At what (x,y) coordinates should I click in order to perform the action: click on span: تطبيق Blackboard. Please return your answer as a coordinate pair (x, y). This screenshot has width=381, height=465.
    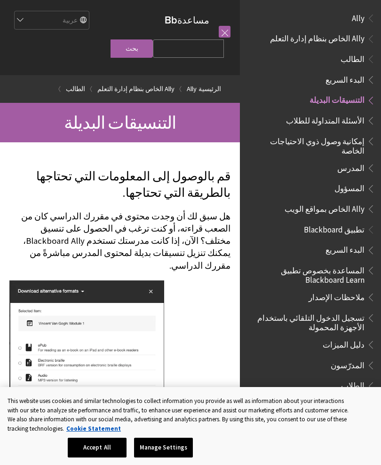
    Looking at the image, I should click on (334, 228).